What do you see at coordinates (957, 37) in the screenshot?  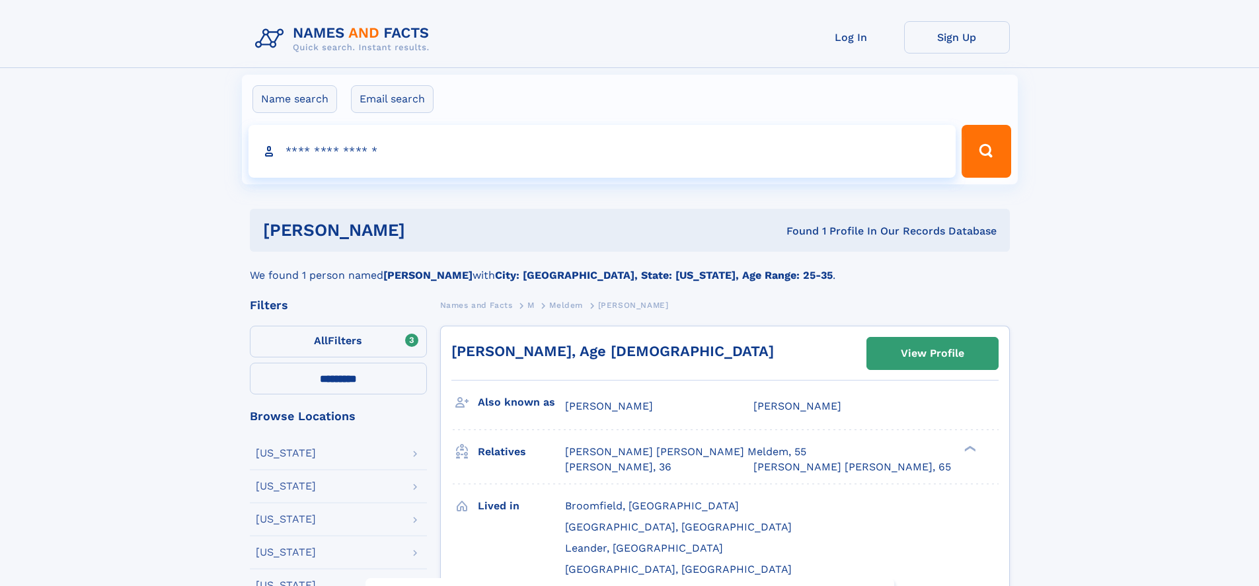 I see `a: Sign Up` at bounding box center [957, 37].